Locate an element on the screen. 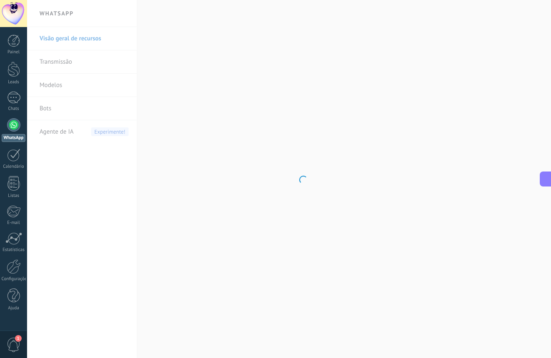 The height and width of the screenshot is (358, 551). div: Chats is located at coordinates (14, 109).